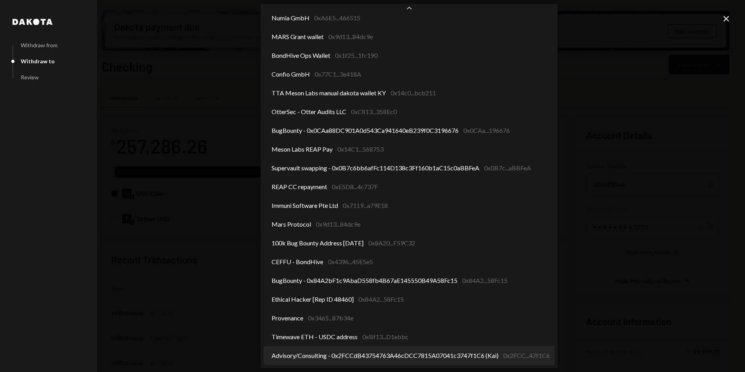 The width and height of the screenshot is (745, 372). Describe the element at coordinates (30, 77) in the screenshot. I see `div: Review` at that location.